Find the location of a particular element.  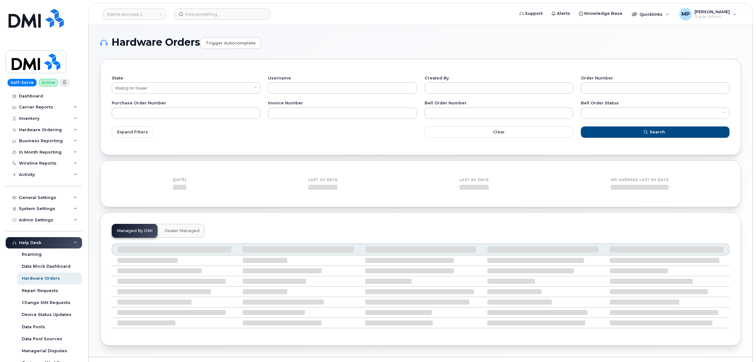

label: Order Number is located at coordinates (655, 78).